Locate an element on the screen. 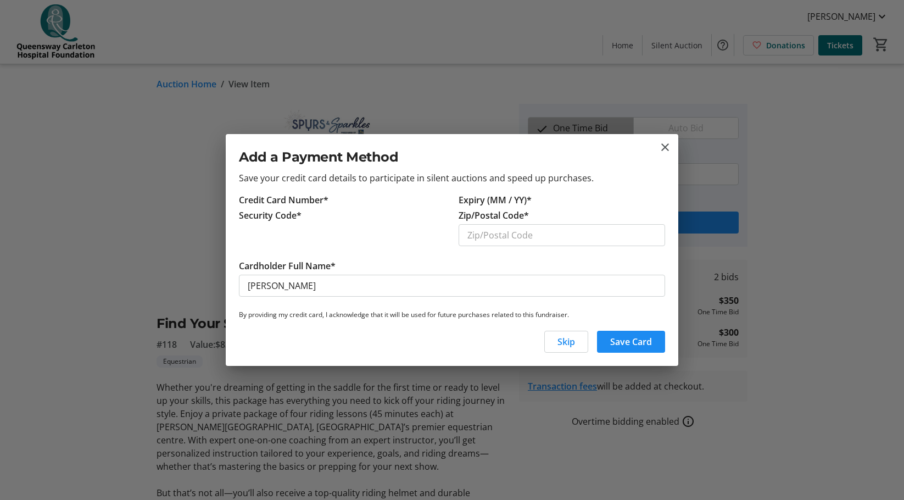 This screenshot has width=904, height=500. label: Expiry (MM / YY)* is located at coordinates (495, 200).